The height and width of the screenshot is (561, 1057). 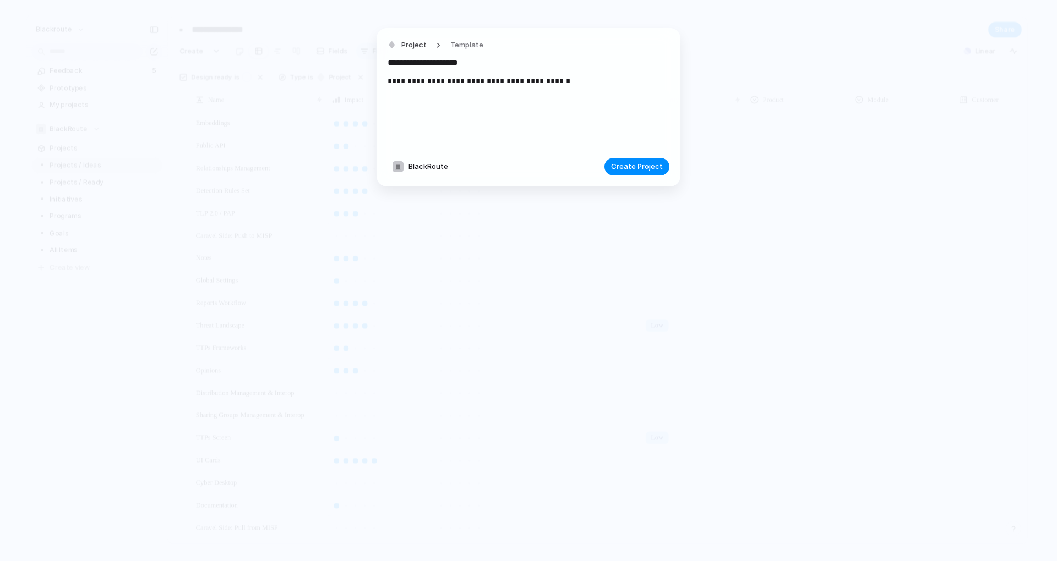 What do you see at coordinates (637, 167) in the screenshot?
I see `button: Create Project` at bounding box center [637, 167].